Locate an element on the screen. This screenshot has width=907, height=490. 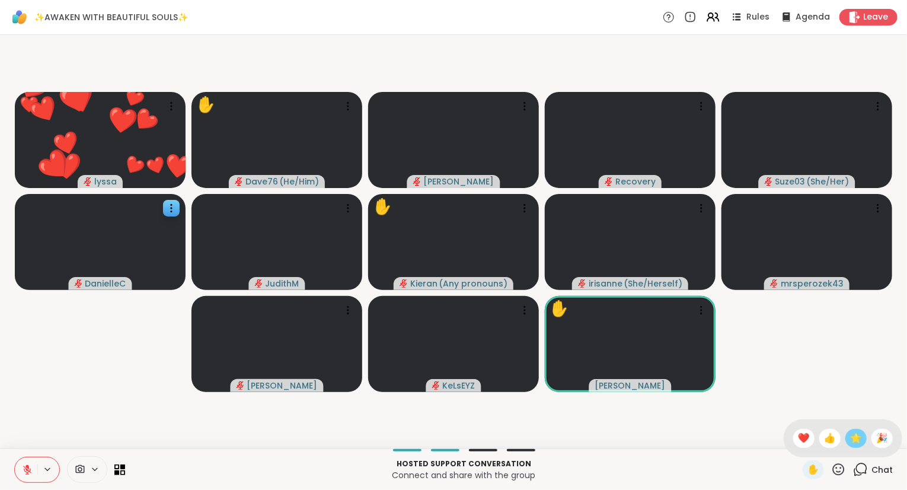
span: Kieran is located at coordinates (424, 283).